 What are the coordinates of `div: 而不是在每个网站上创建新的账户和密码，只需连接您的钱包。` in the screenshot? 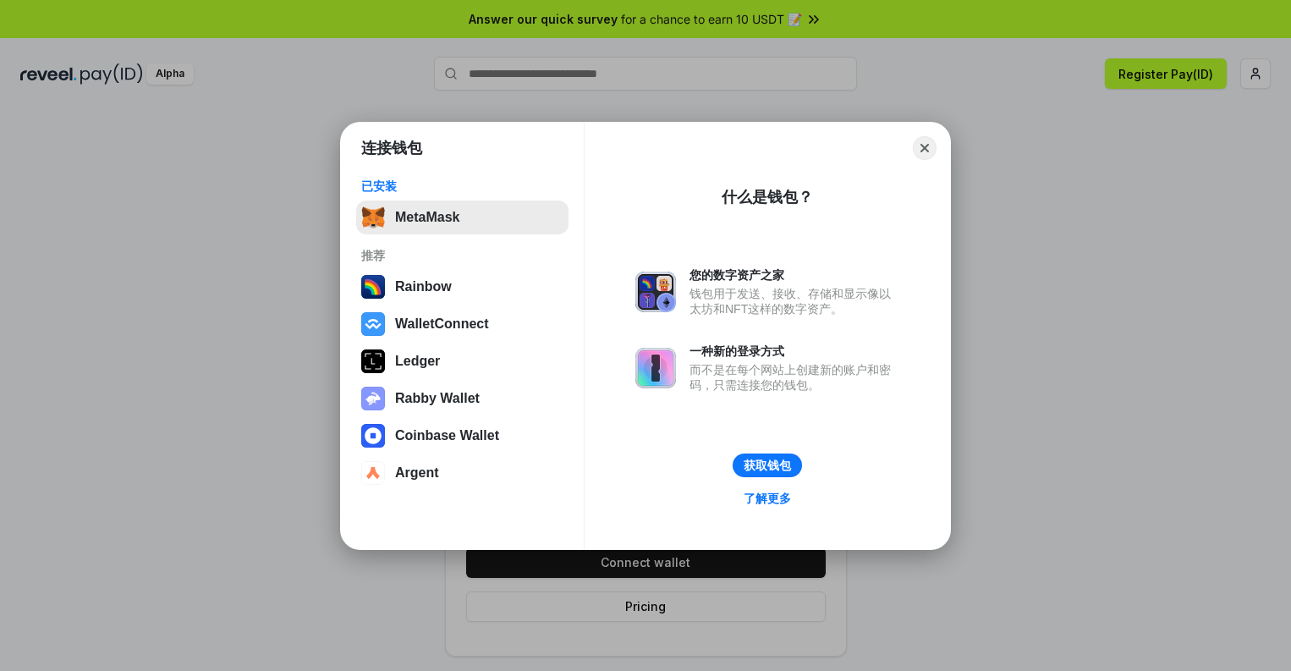 It's located at (795, 377).